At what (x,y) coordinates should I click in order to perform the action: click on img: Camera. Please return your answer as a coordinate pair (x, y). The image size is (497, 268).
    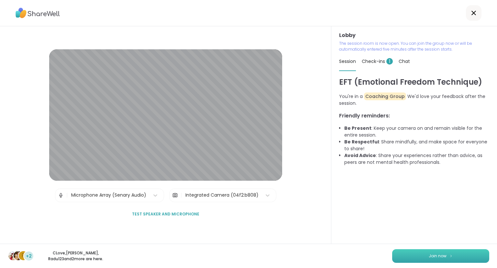
    Looking at the image, I should click on (175, 195).